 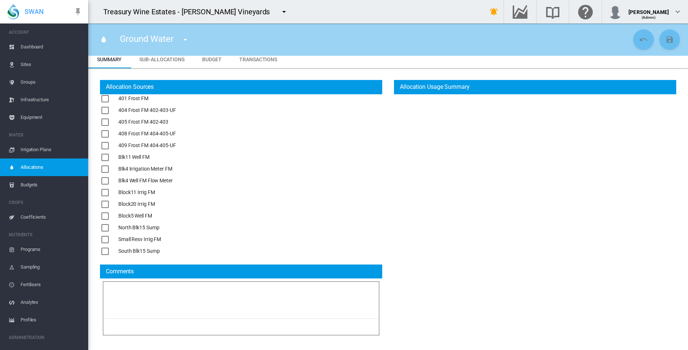 What do you see at coordinates (51, 118) in the screenshot?
I see `span: Equipment` at bounding box center [51, 118].